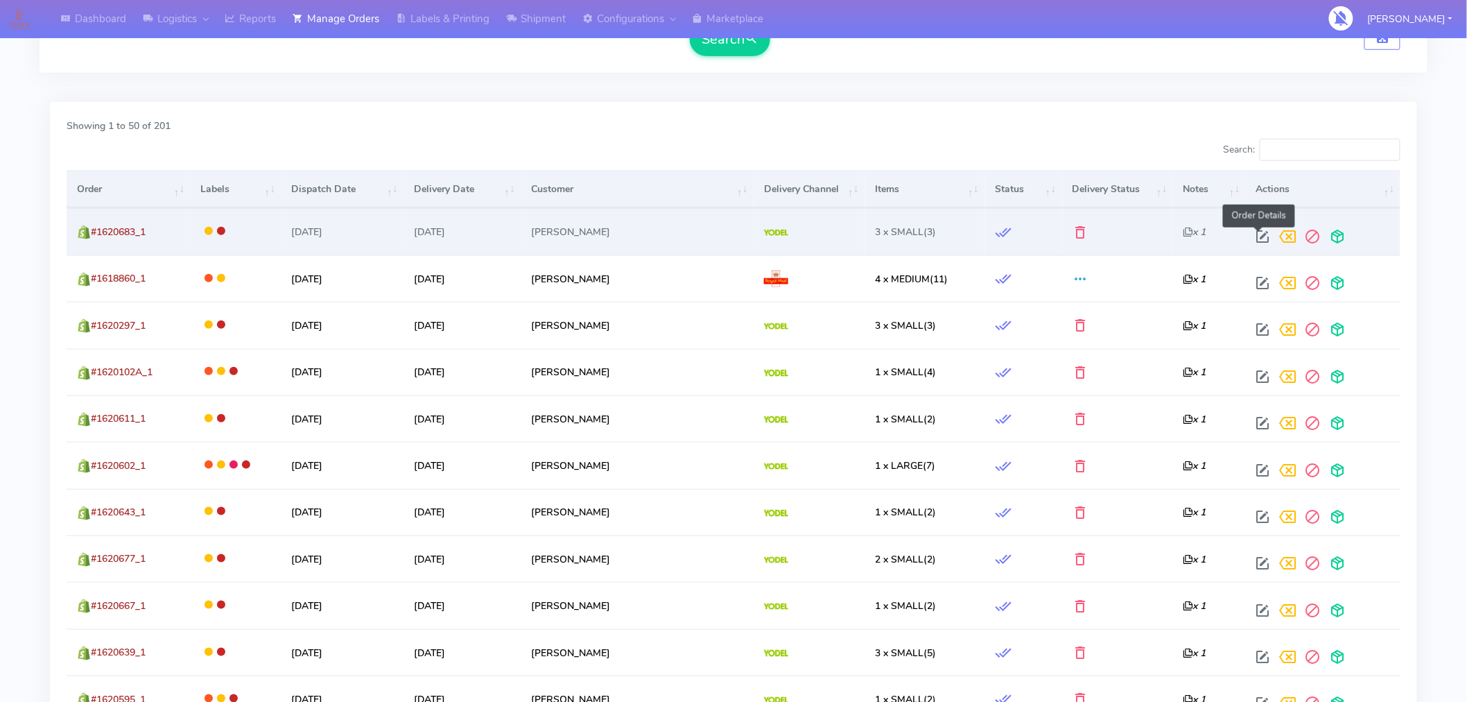 This screenshot has height=702, width=1467. What do you see at coordinates (809, 189) in the screenshot?
I see `th: Delivery Channel: activate to sort column ascending` at bounding box center [809, 189].